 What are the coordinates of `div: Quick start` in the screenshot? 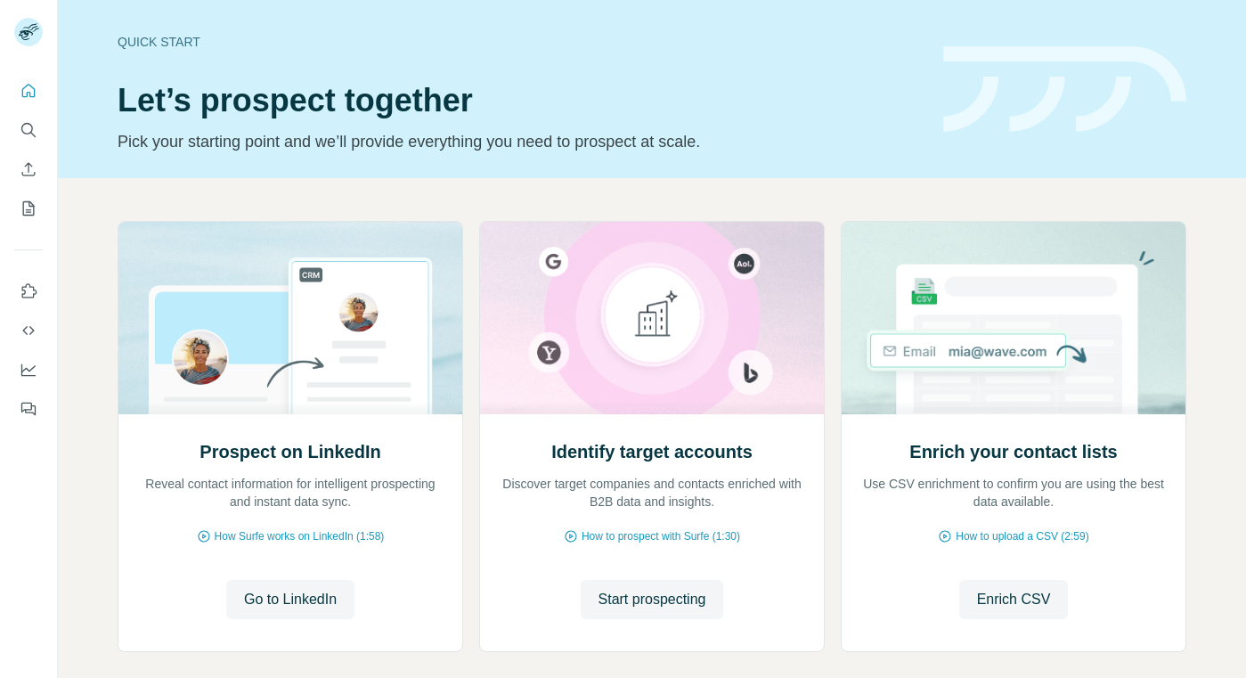 It's located at (519, 42).